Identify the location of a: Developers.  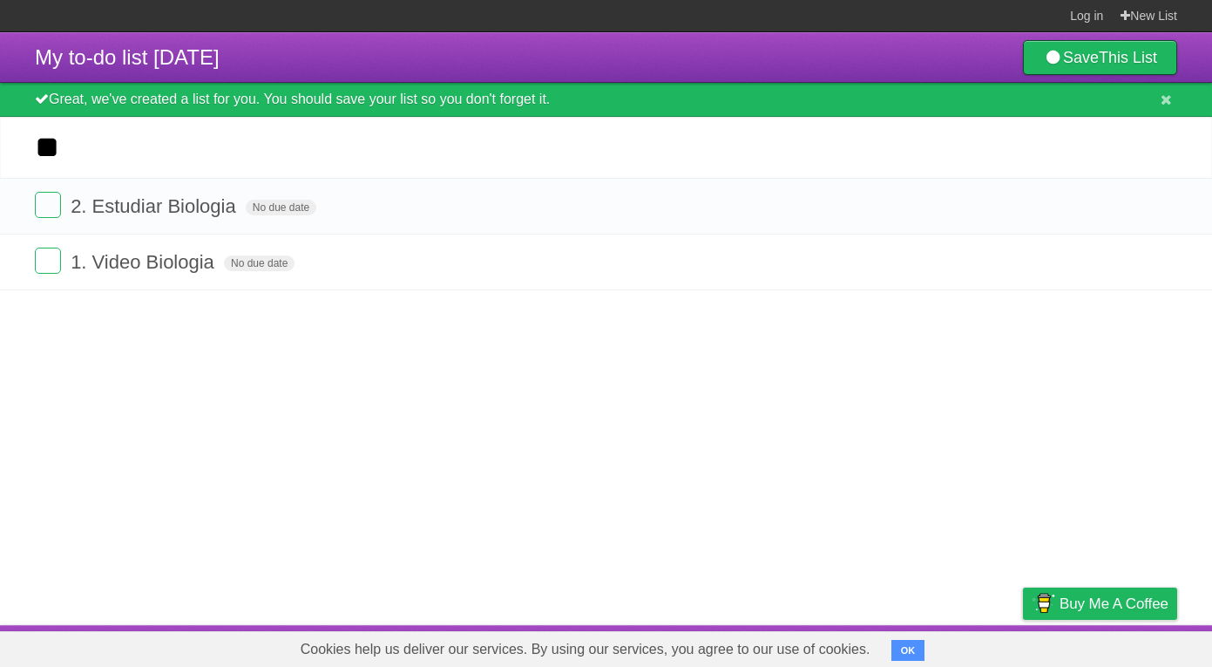
(884, 646).